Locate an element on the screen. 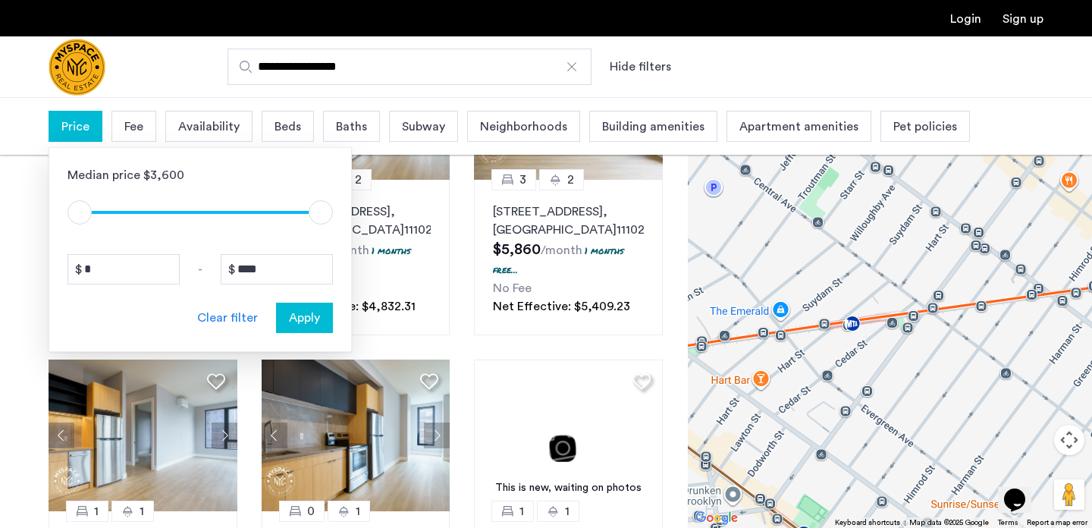 Image resolution: width=1092 pixels, height=528 pixels. a: Login is located at coordinates (965, 19).